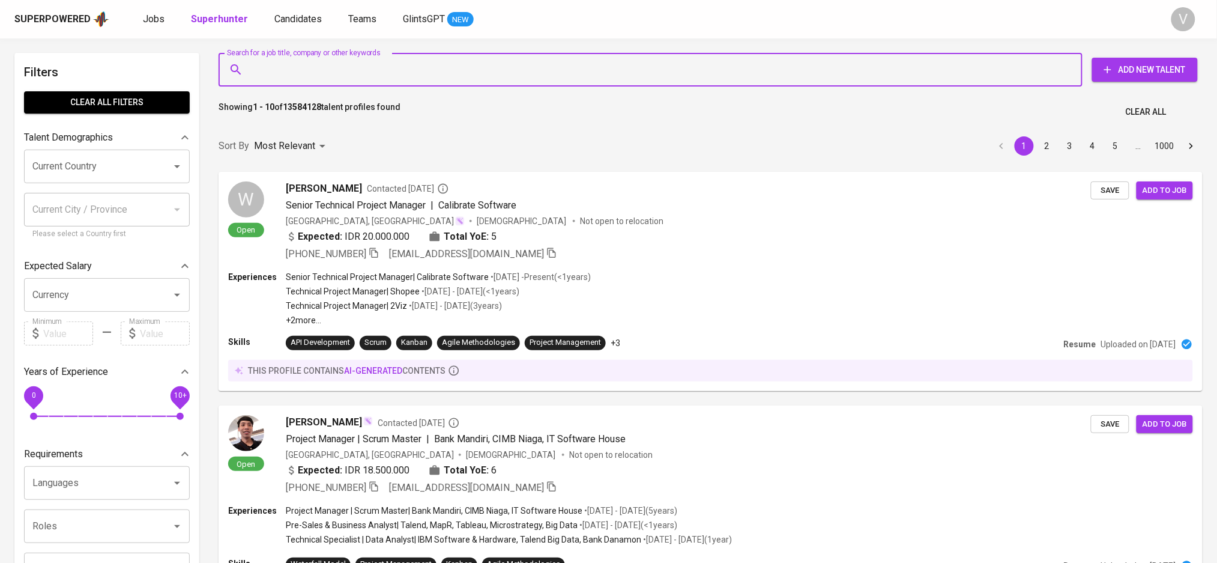 This screenshot has width=1217, height=563. I want to click on b: 13584128, so click(302, 107).